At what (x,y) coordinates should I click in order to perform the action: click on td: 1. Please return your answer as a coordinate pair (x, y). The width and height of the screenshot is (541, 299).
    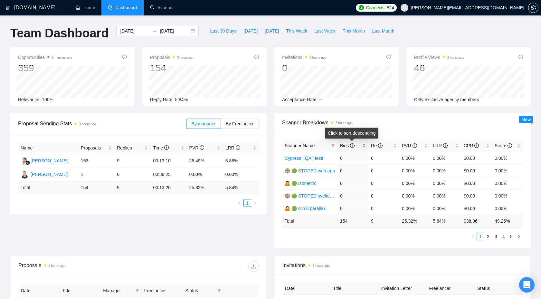
    Looking at the image, I should click on (96, 175).